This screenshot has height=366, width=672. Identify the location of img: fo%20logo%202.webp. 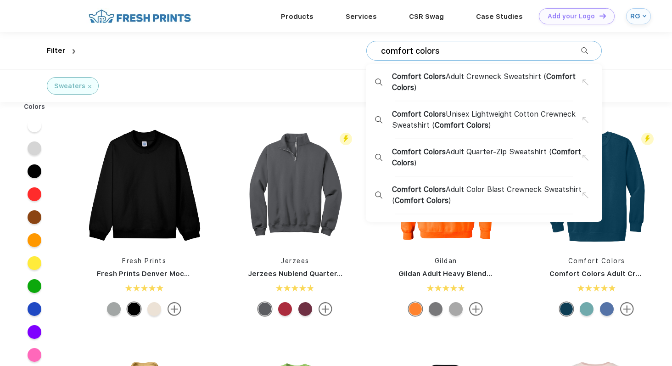
(140, 16).